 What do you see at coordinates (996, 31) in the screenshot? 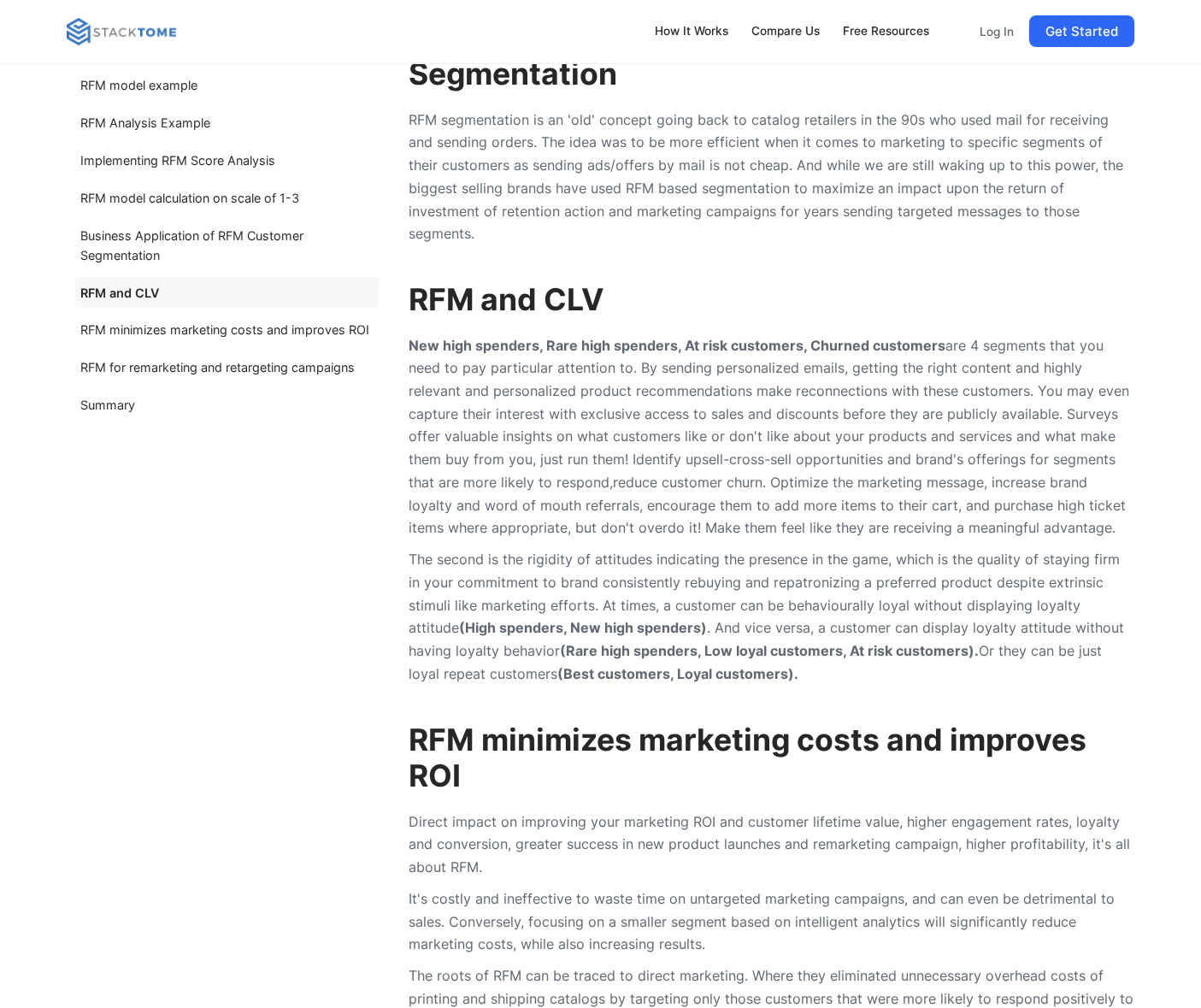
I see `a: Log In` at bounding box center [996, 31].